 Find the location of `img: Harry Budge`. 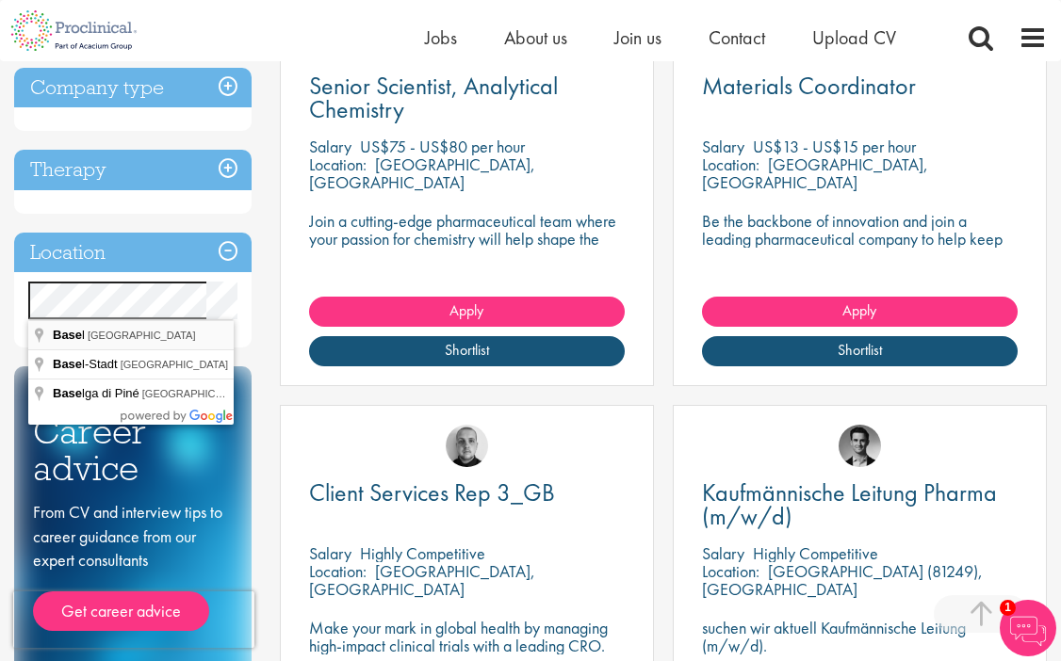

img: Harry Budge is located at coordinates (466, 446).